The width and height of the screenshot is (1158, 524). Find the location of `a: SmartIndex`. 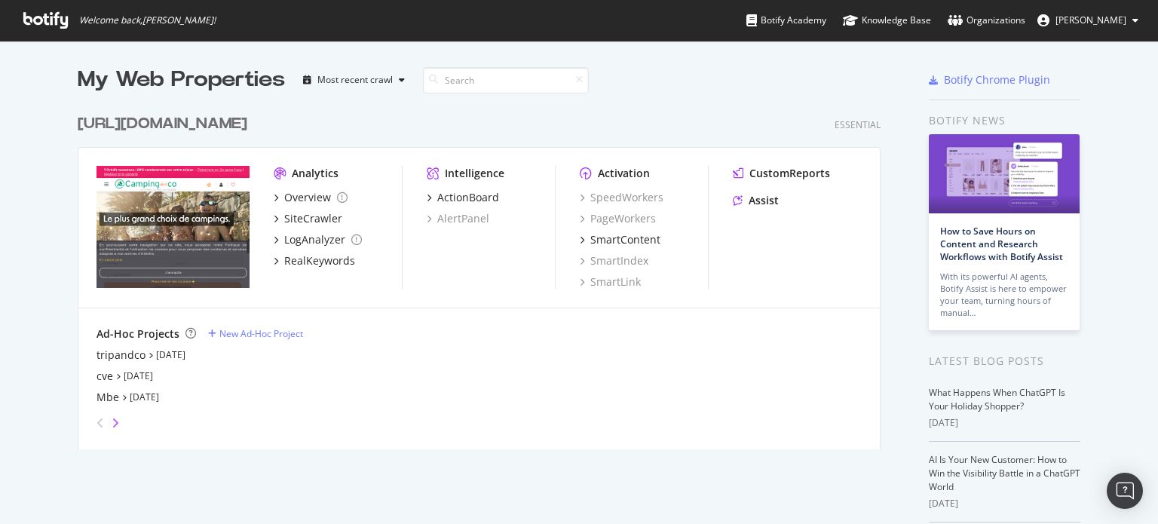

a: SmartIndex is located at coordinates (614, 261).